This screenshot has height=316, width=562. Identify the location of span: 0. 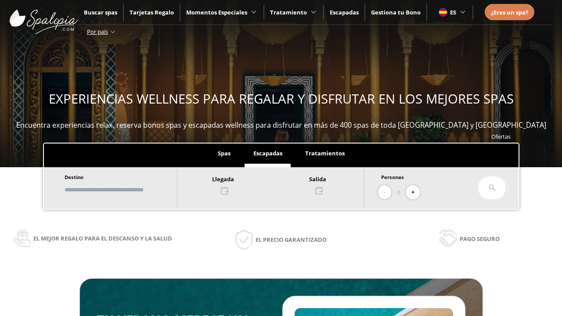
(398, 192).